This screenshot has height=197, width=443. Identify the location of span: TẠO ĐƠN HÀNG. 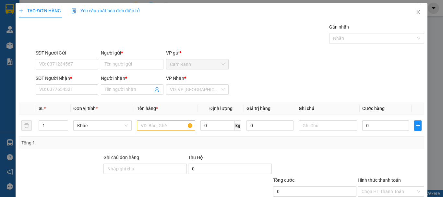
(40, 11).